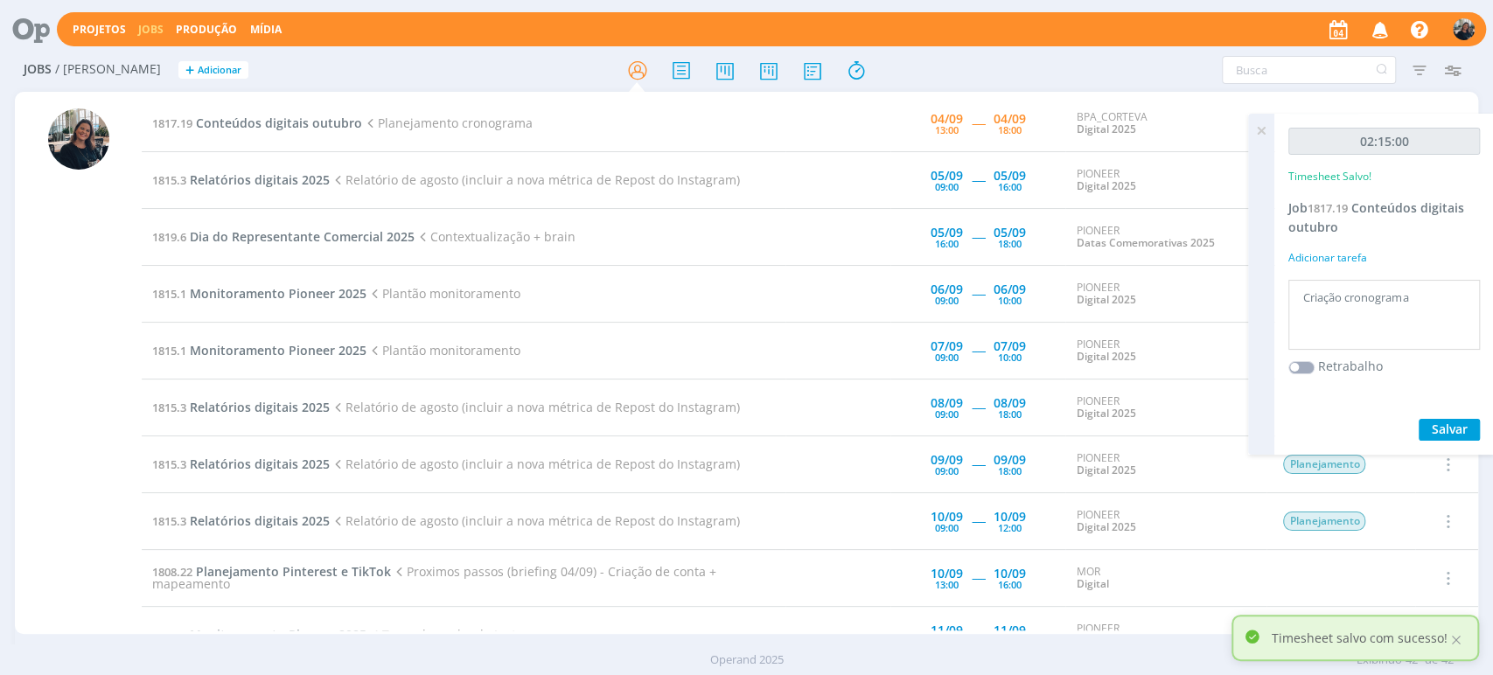 This screenshot has width=1493, height=675. What do you see at coordinates (220, 70) in the screenshot?
I see `span: Adicionar` at bounding box center [220, 70].